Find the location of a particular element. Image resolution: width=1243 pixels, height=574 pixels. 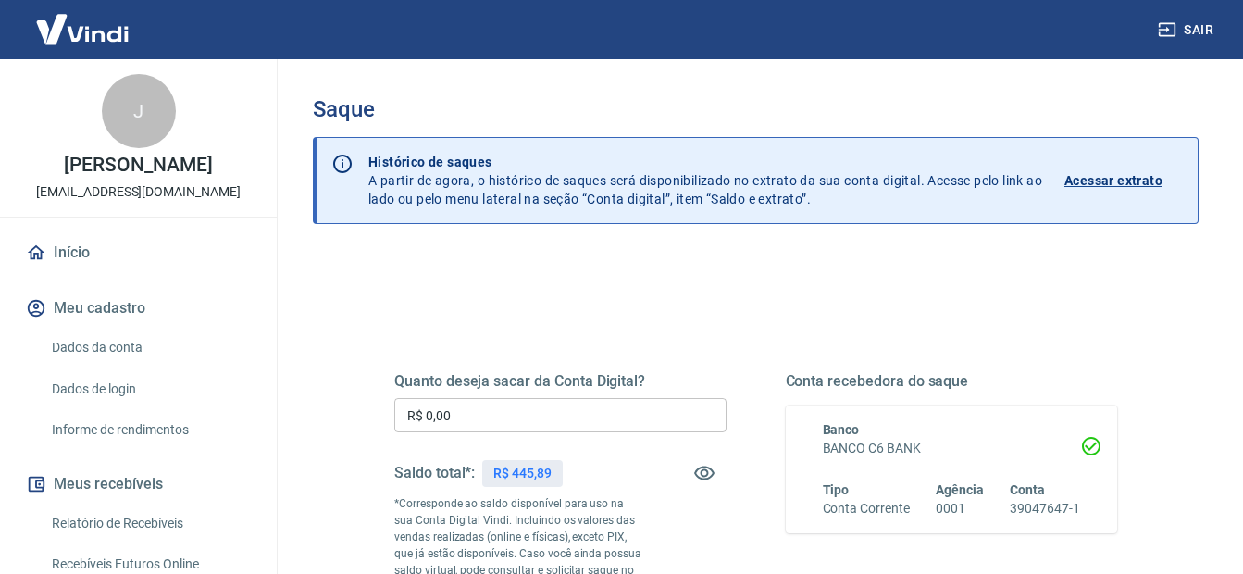

button: Meu cadastro is located at coordinates (138, 308).